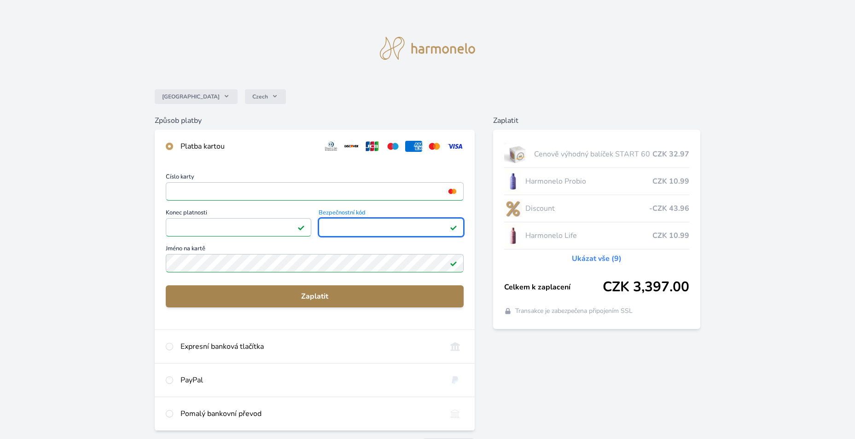 The width and height of the screenshot is (855, 439). I want to click on span: CZK 3,397.00, so click(646, 287).